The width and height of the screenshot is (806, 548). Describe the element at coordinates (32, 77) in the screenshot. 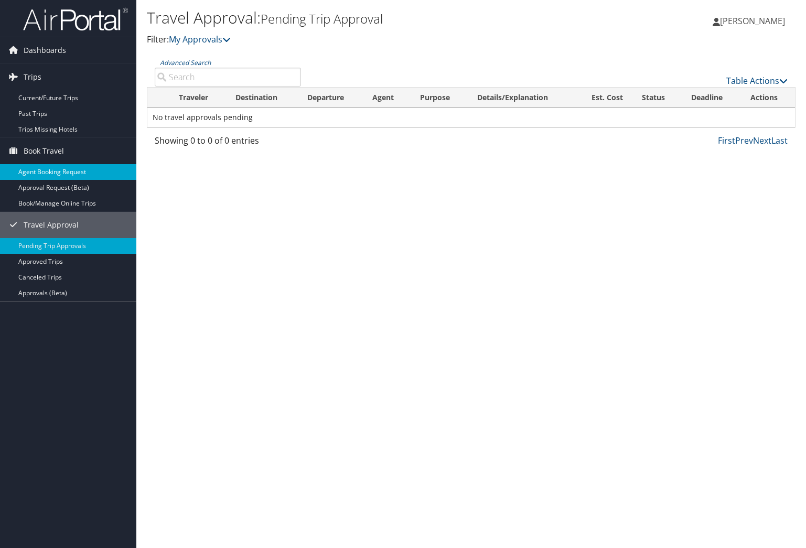

I see `span: Trips` at that location.